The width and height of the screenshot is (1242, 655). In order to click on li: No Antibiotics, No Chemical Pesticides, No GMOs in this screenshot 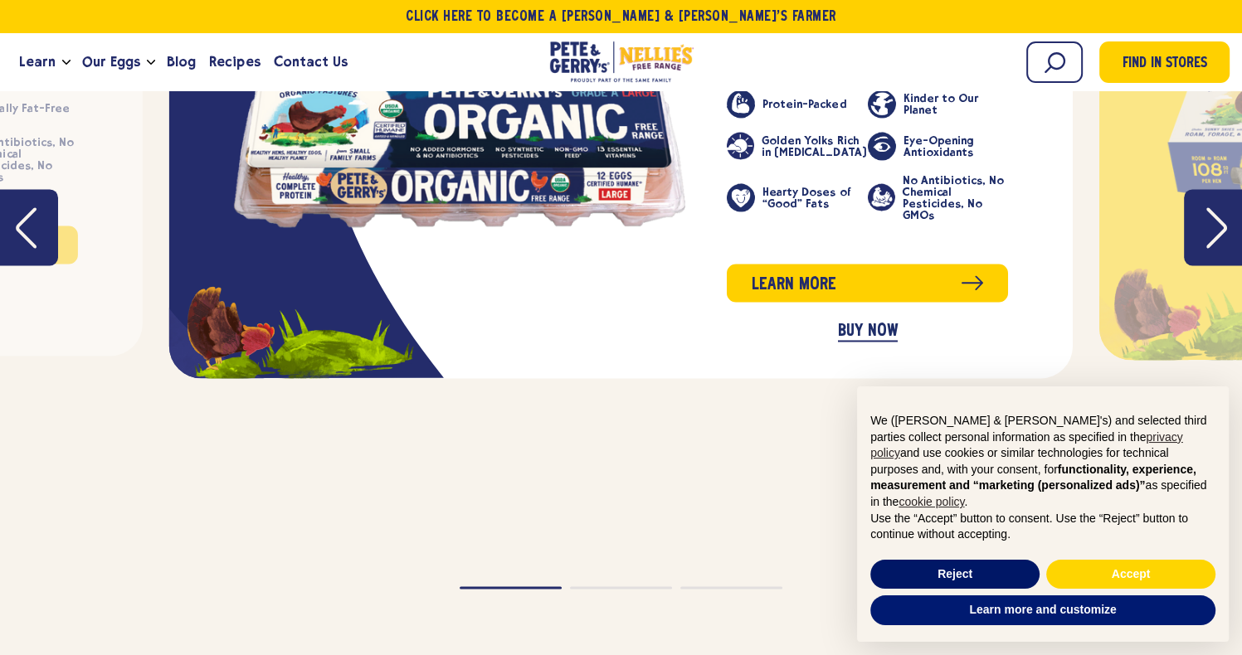, I will do `click(937, 197)`.